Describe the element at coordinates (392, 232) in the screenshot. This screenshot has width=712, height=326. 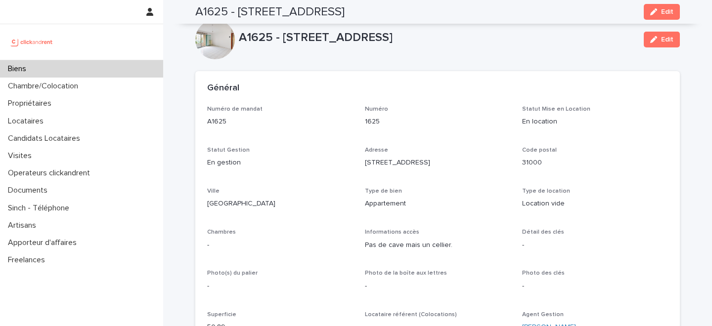
I see `span: Informations accès` at that location.